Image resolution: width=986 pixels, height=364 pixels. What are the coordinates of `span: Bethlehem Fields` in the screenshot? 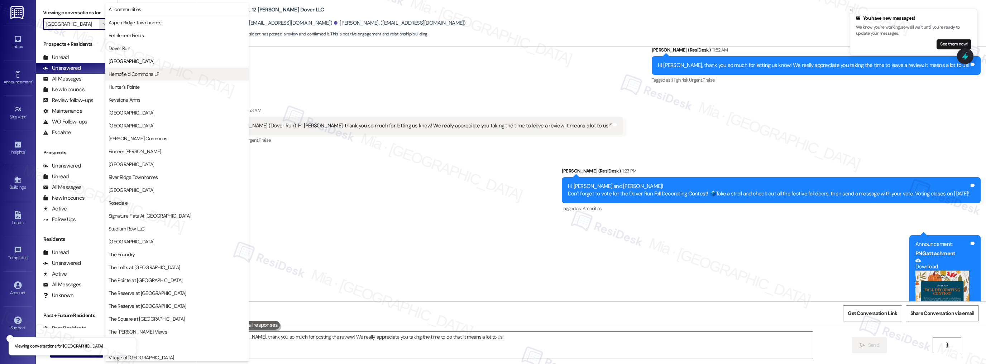 It's located at (126, 35).